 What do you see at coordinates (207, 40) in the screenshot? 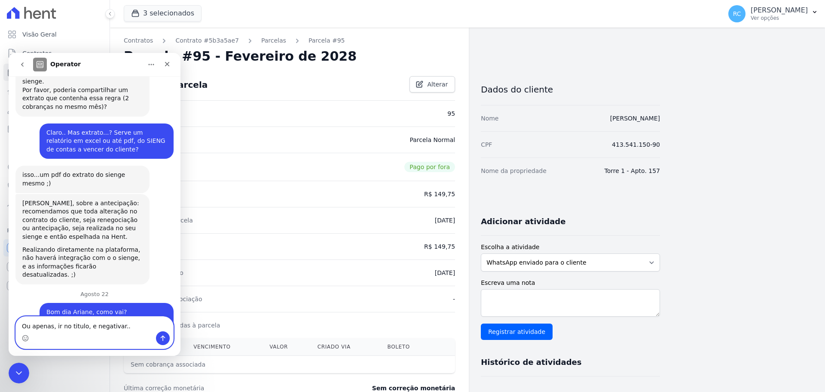
I see `a: Contrato #5b3a5ae7` at bounding box center [207, 40].